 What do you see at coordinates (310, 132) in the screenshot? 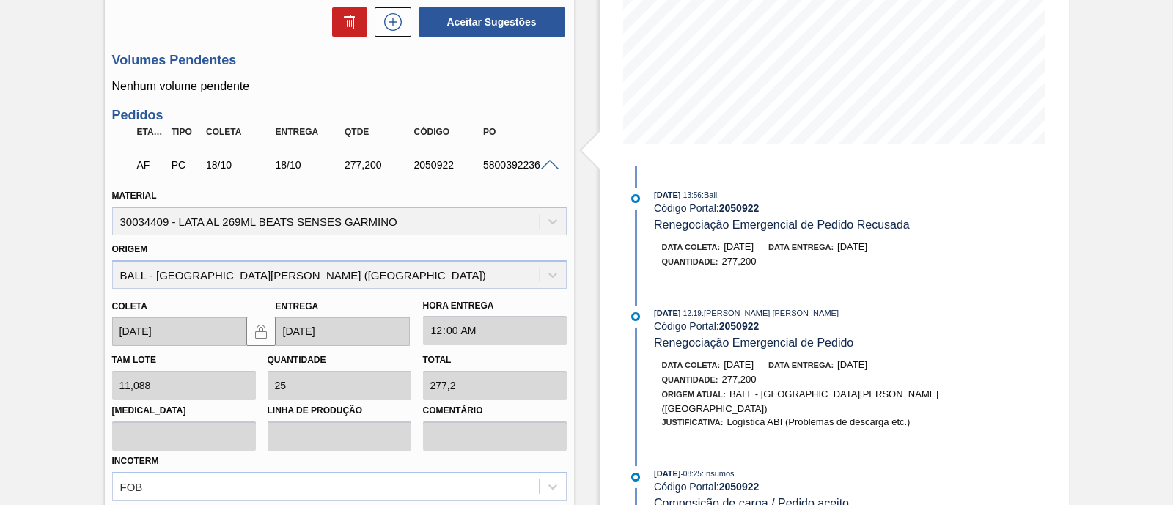
I see `div: Entrega` at bounding box center [310, 132].